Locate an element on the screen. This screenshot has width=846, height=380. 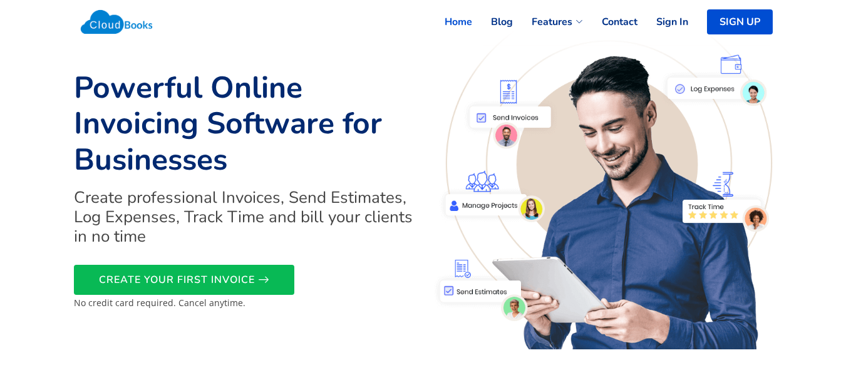
h1: Powerful Online Invoicing Software for Businesses is located at coordinates (245, 124).